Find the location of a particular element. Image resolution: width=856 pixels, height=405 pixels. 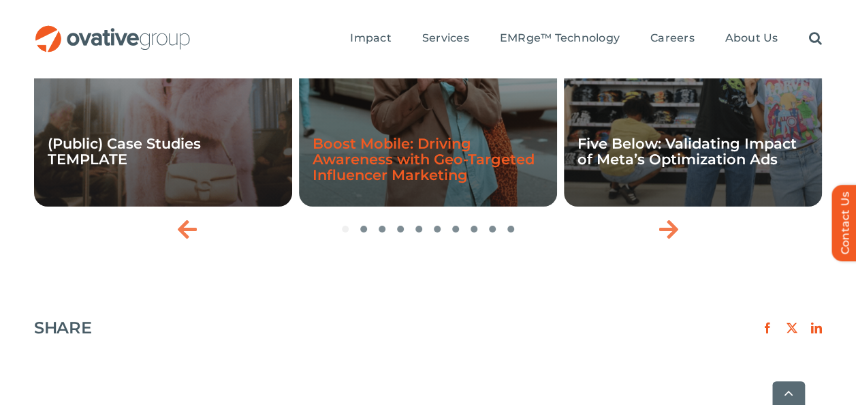

span: Services is located at coordinates (445, 38).